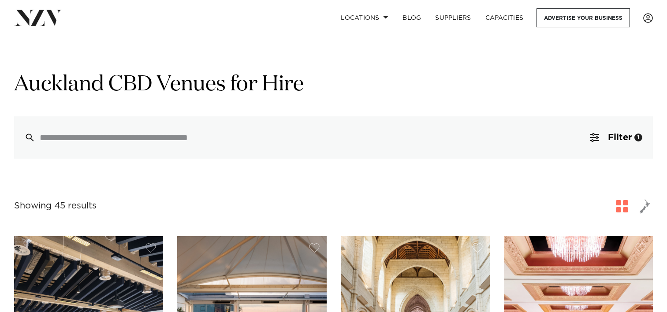 This screenshot has height=312, width=667. Describe the element at coordinates (453, 18) in the screenshot. I see `a: SUPPLIERS` at that location.